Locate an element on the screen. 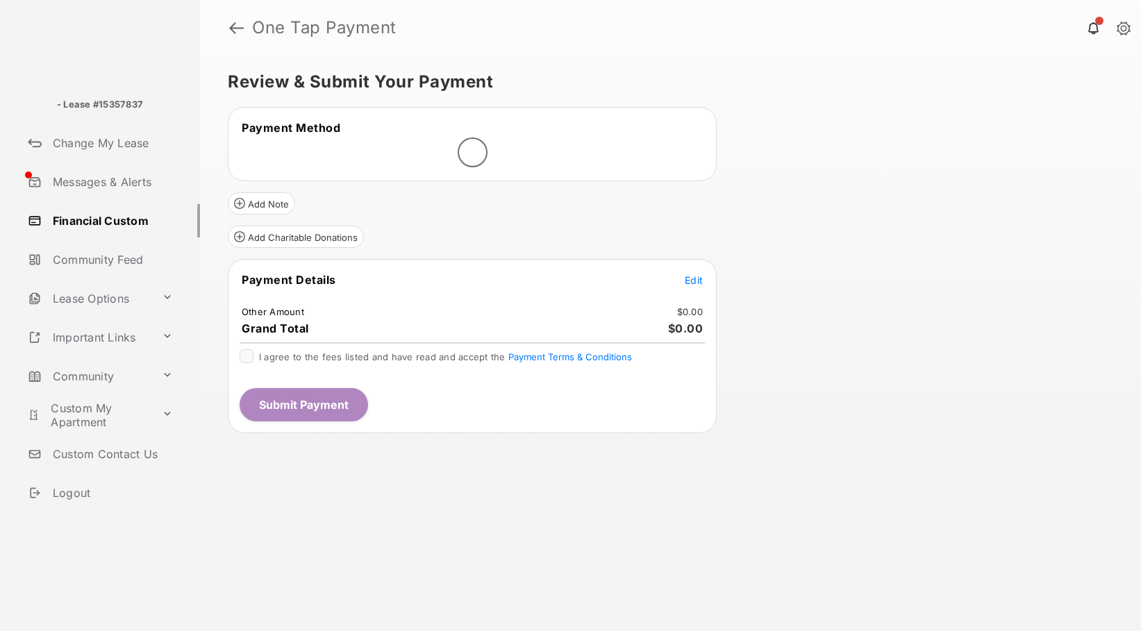  button: Add Note is located at coordinates (261, 203).